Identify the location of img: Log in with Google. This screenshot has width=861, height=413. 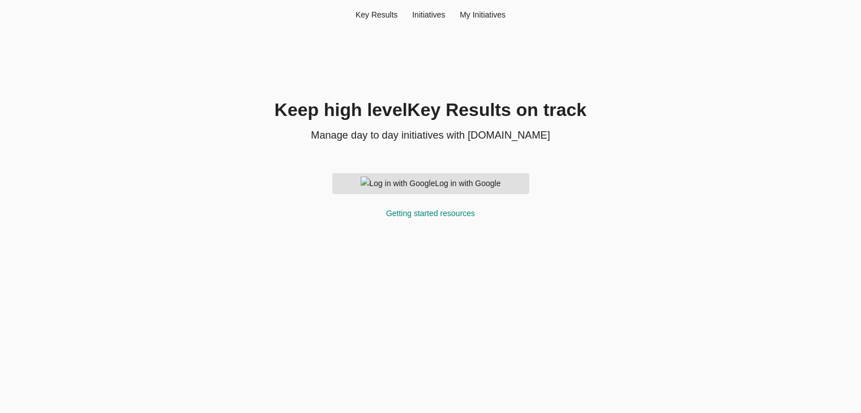
(398, 183).